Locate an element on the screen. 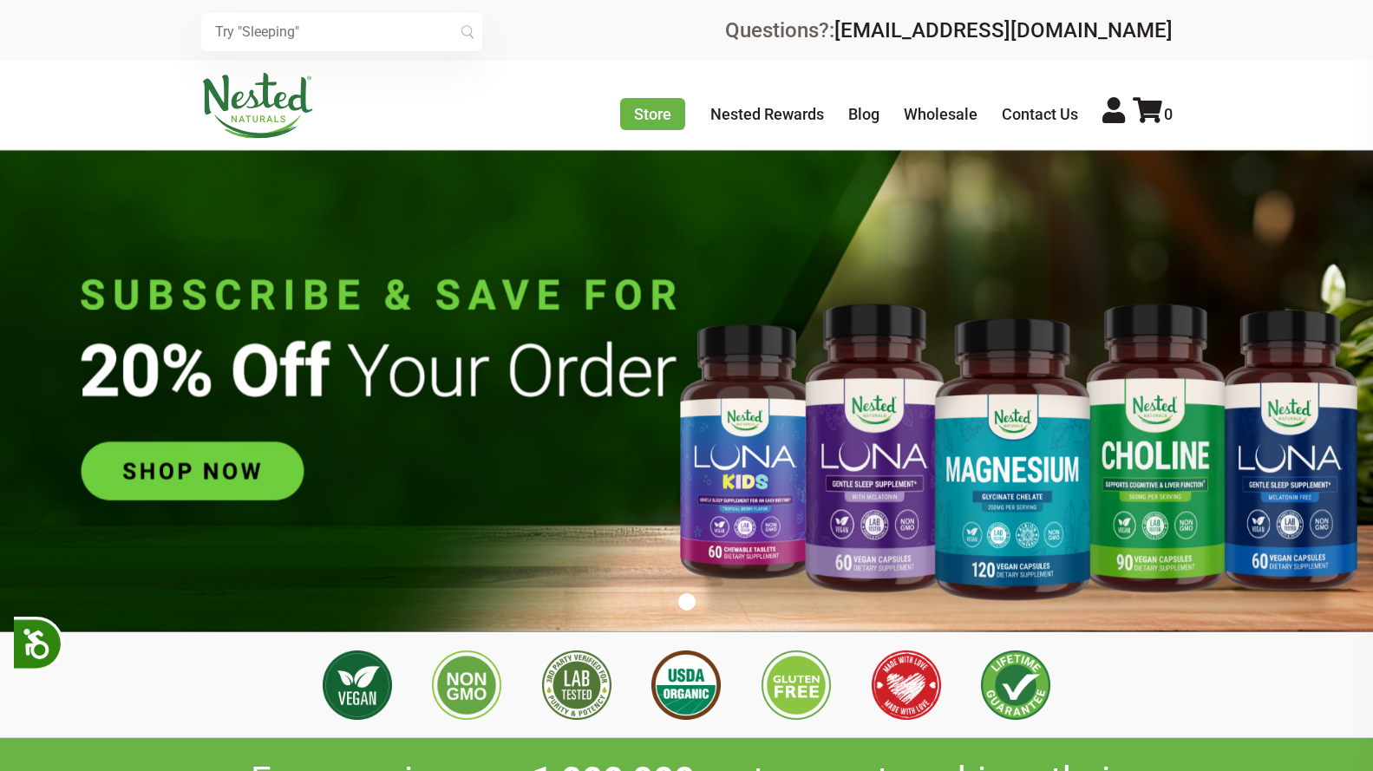  img: USDA Organic is located at coordinates (686, 685).